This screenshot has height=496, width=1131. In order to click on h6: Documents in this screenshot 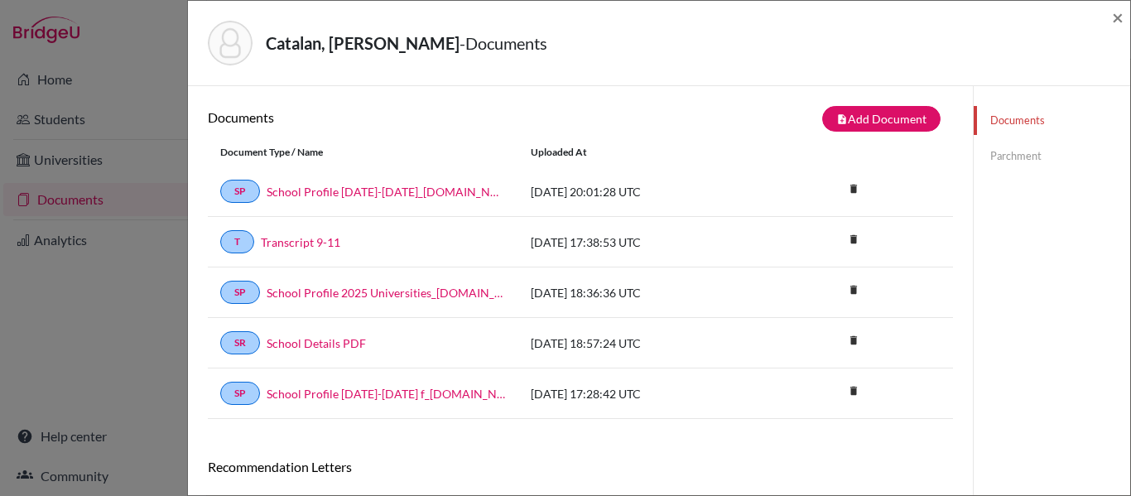, I will do `click(394, 117)`.